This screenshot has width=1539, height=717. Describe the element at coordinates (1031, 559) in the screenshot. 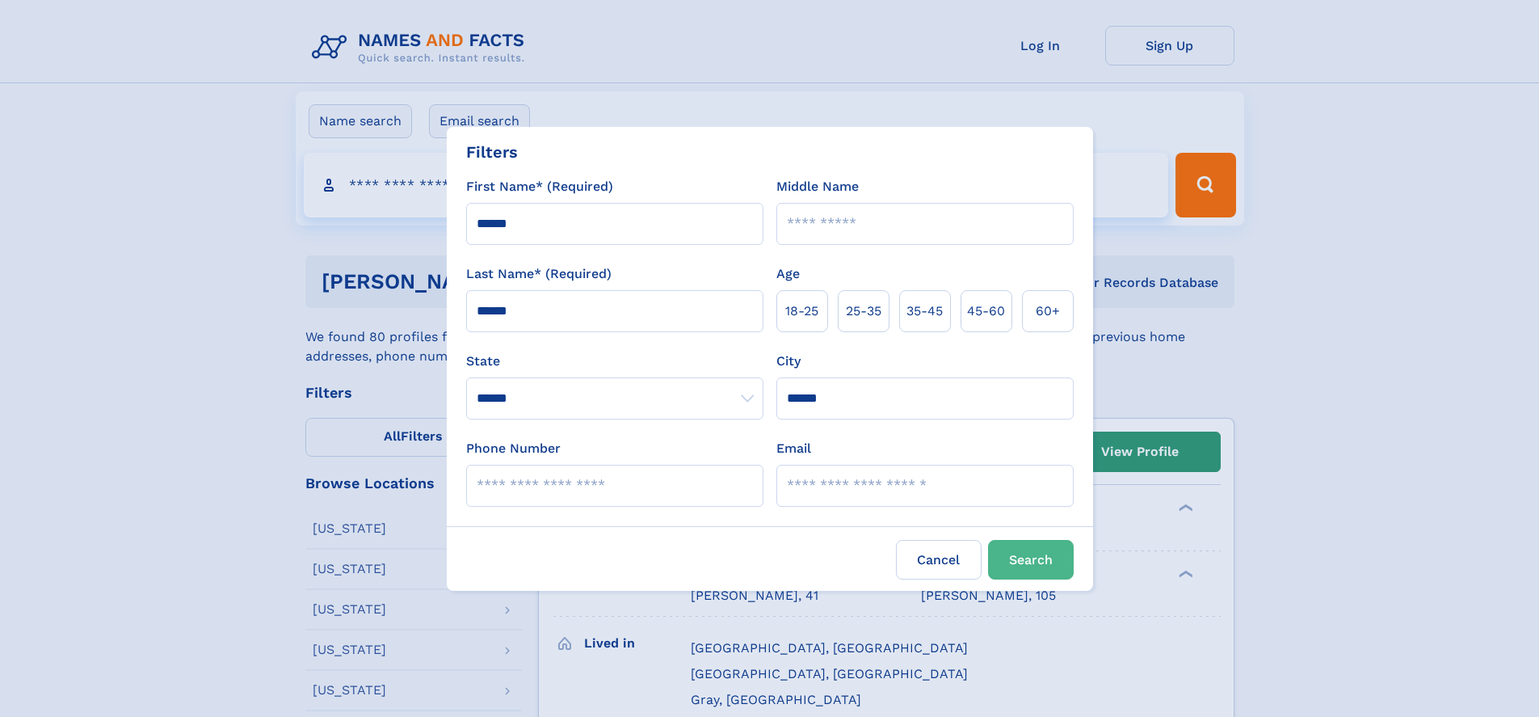

I see `button: Search` at that location.